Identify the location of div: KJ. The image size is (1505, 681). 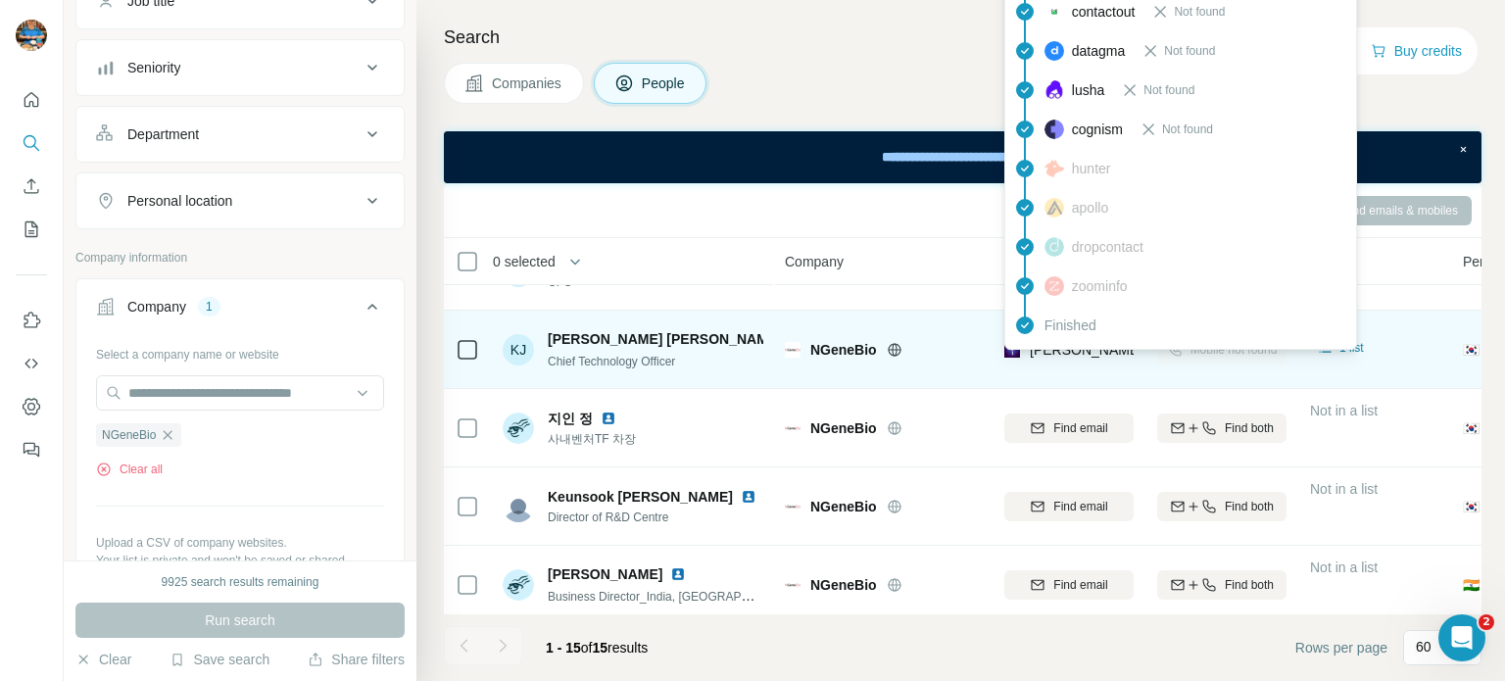
(518, 350).